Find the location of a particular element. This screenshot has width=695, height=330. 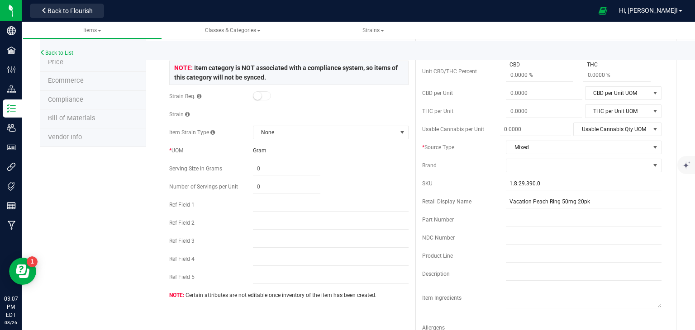

inline-svg: Distribution is located at coordinates (11, 89).